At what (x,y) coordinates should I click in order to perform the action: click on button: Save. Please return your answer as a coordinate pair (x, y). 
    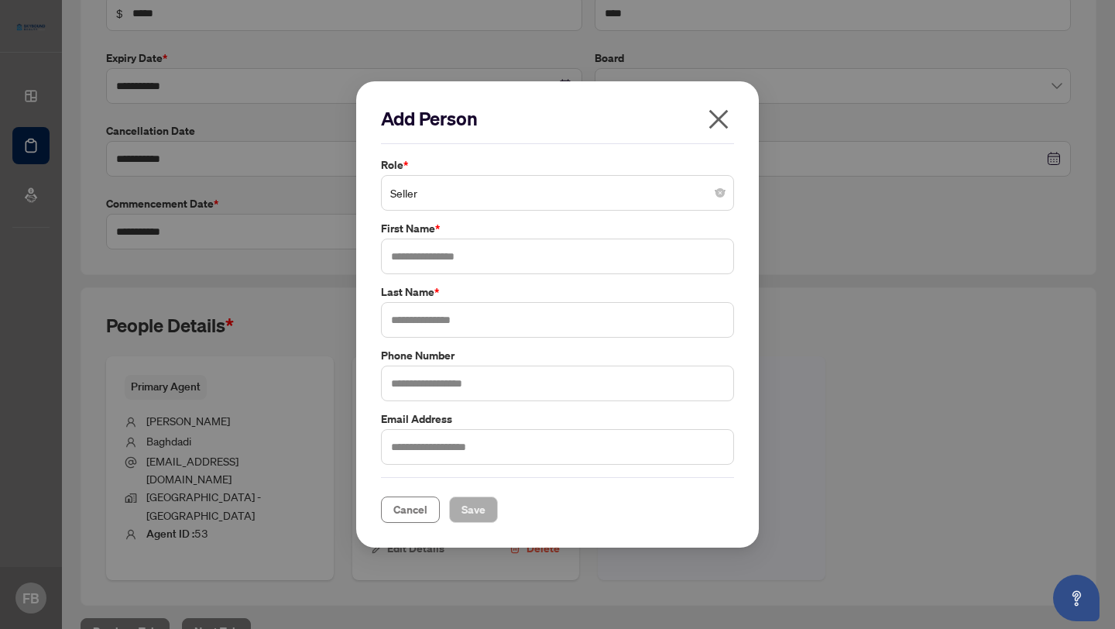
    Looking at the image, I should click on (473, 509).